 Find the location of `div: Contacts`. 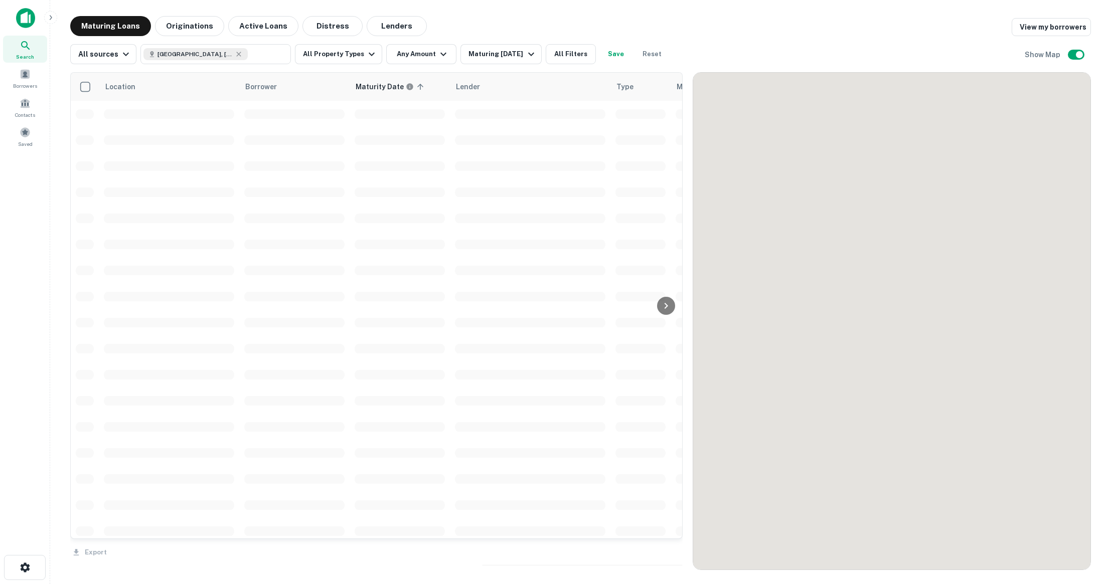

div: Contacts is located at coordinates (25, 107).